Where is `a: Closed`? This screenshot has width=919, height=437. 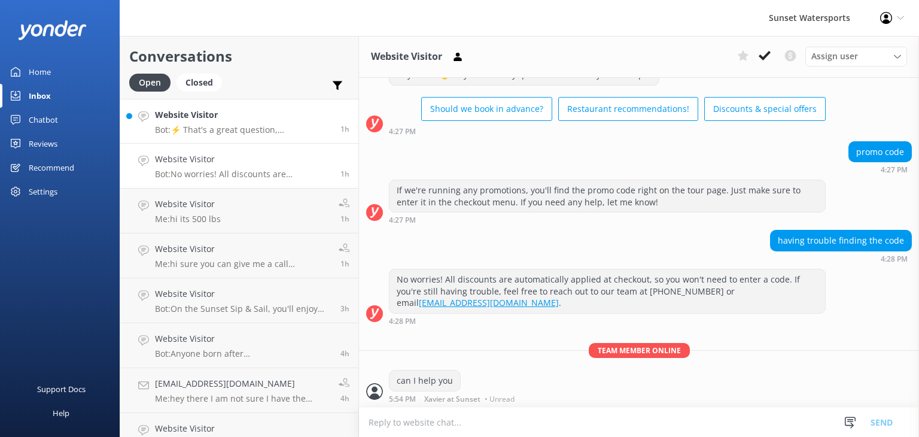 a: Closed is located at coordinates (202, 82).